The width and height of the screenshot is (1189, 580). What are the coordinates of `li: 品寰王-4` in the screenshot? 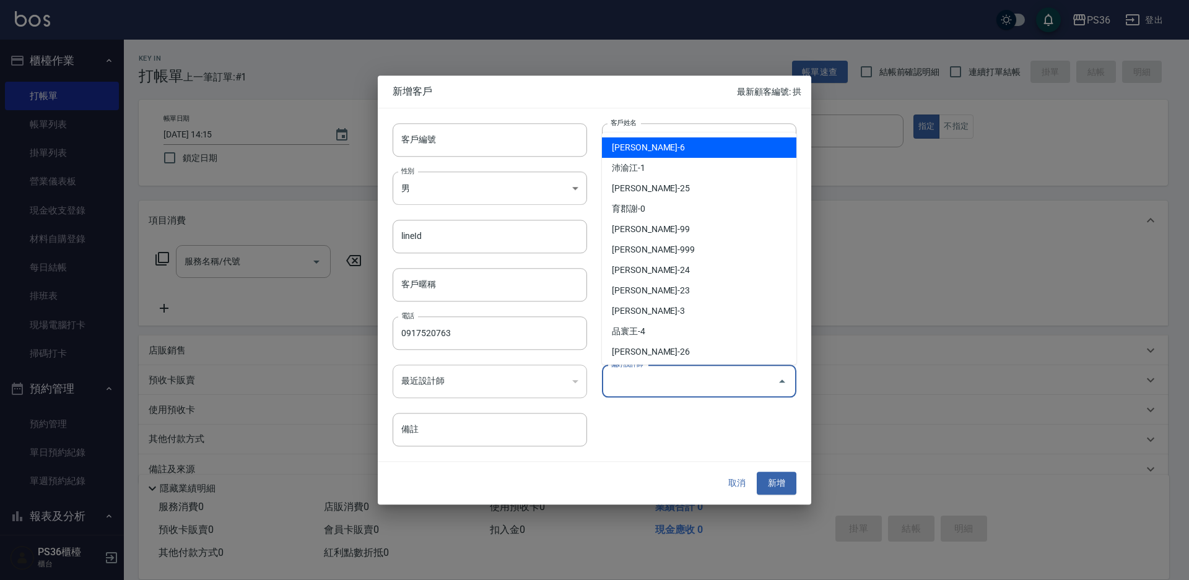 It's located at (699, 331).